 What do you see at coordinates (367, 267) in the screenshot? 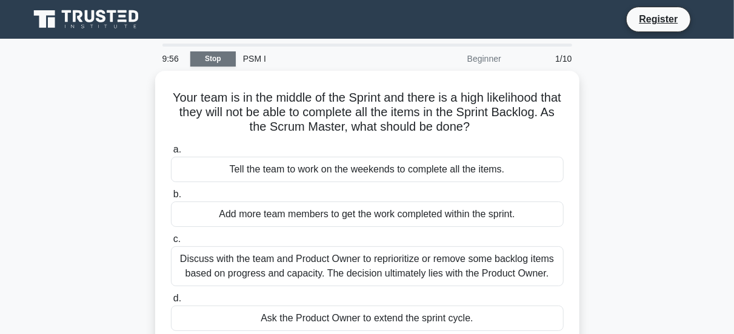
I see `div: Discuss with the team and Product Owner to reprioritize or remove some backlog items based on pro...` at bounding box center [367, 267].